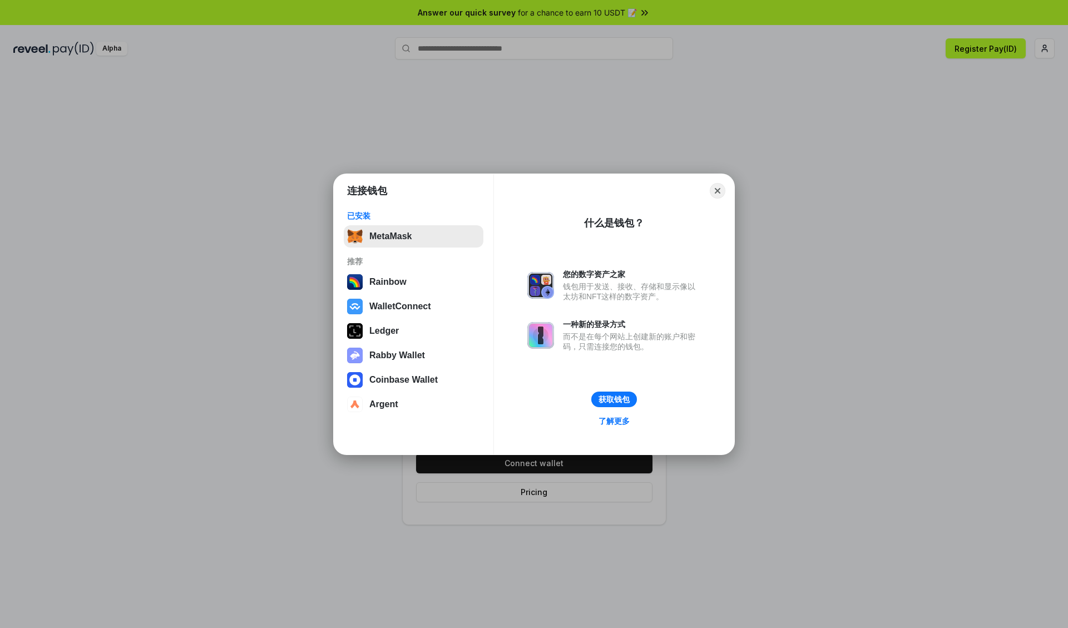  Describe the element at coordinates (413, 306) in the screenshot. I see `button: WalletConnect` at that location.